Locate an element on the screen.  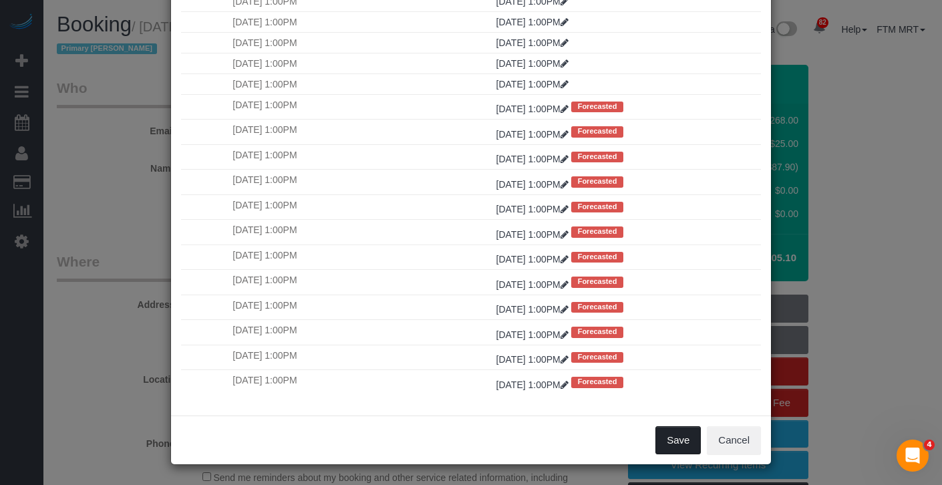
button: Save is located at coordinates (678, 440).